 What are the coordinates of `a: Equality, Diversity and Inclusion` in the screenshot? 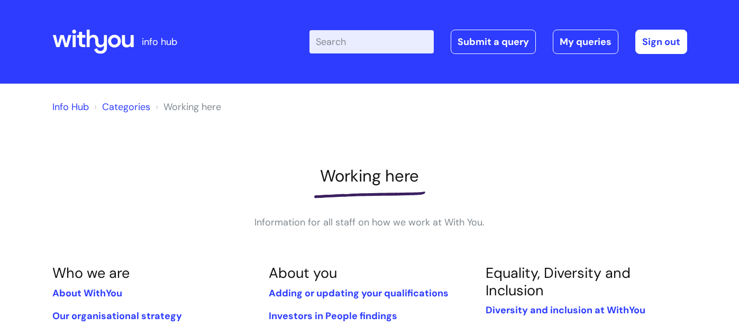 It's located at (558, 281).